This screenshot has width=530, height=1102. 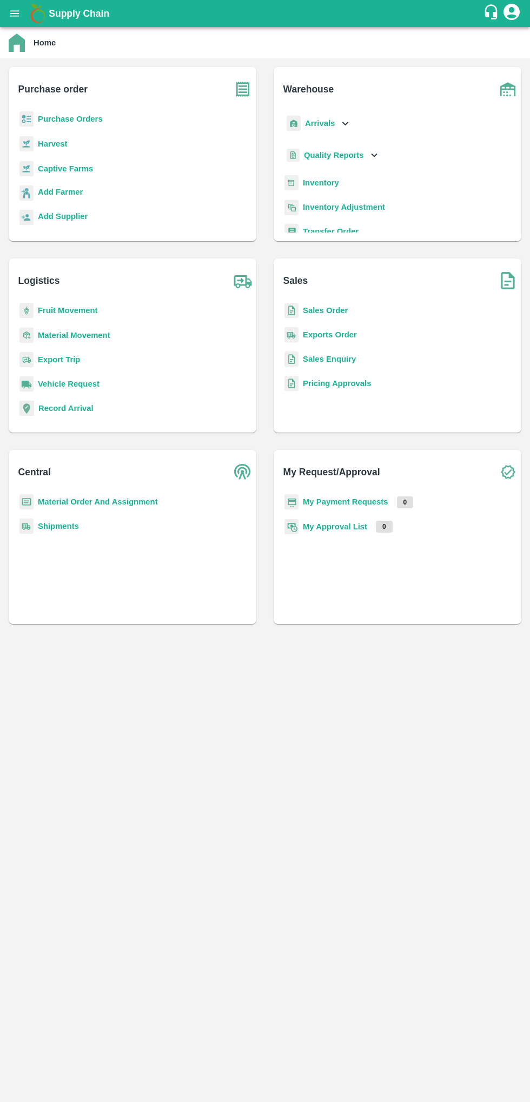 I want to click on b: Export Trip, so click(x=59, y=359).